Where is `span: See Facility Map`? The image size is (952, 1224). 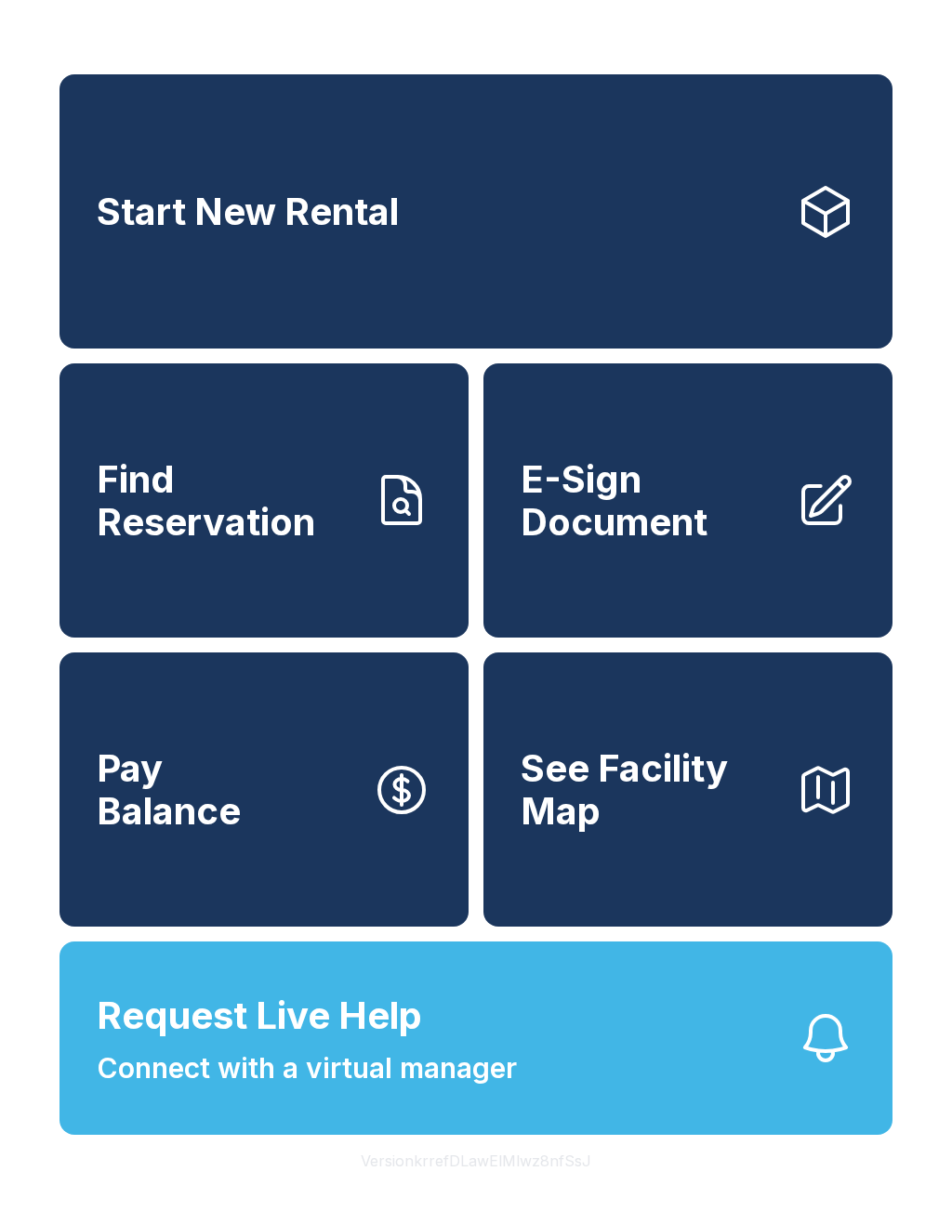
span: See Facility Map is located at coordinates (651, 789).